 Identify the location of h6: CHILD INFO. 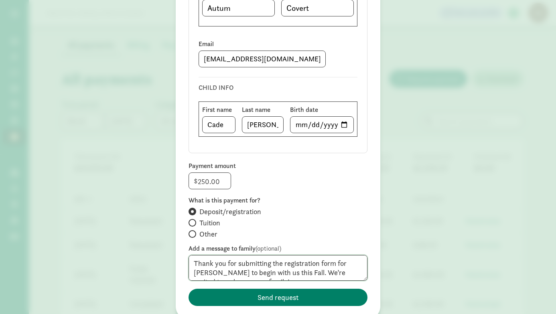
(278, 88).